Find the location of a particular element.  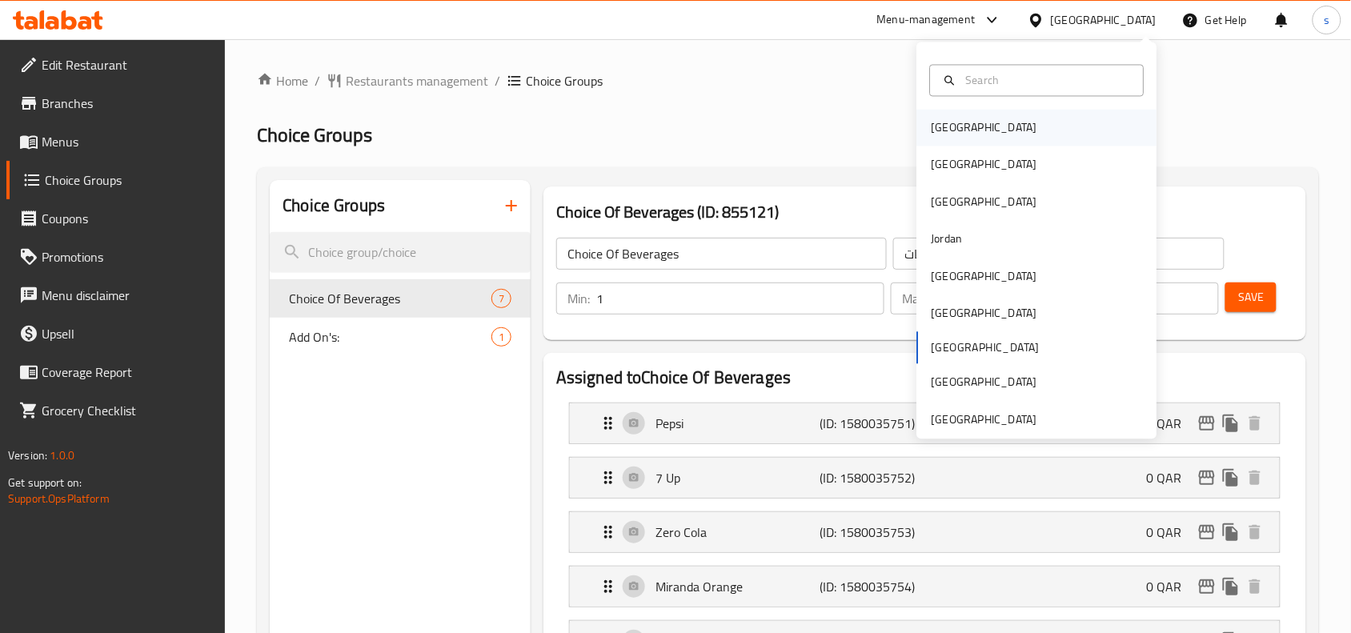

a: Menu disclaimer is located at coordinates (116, 295).